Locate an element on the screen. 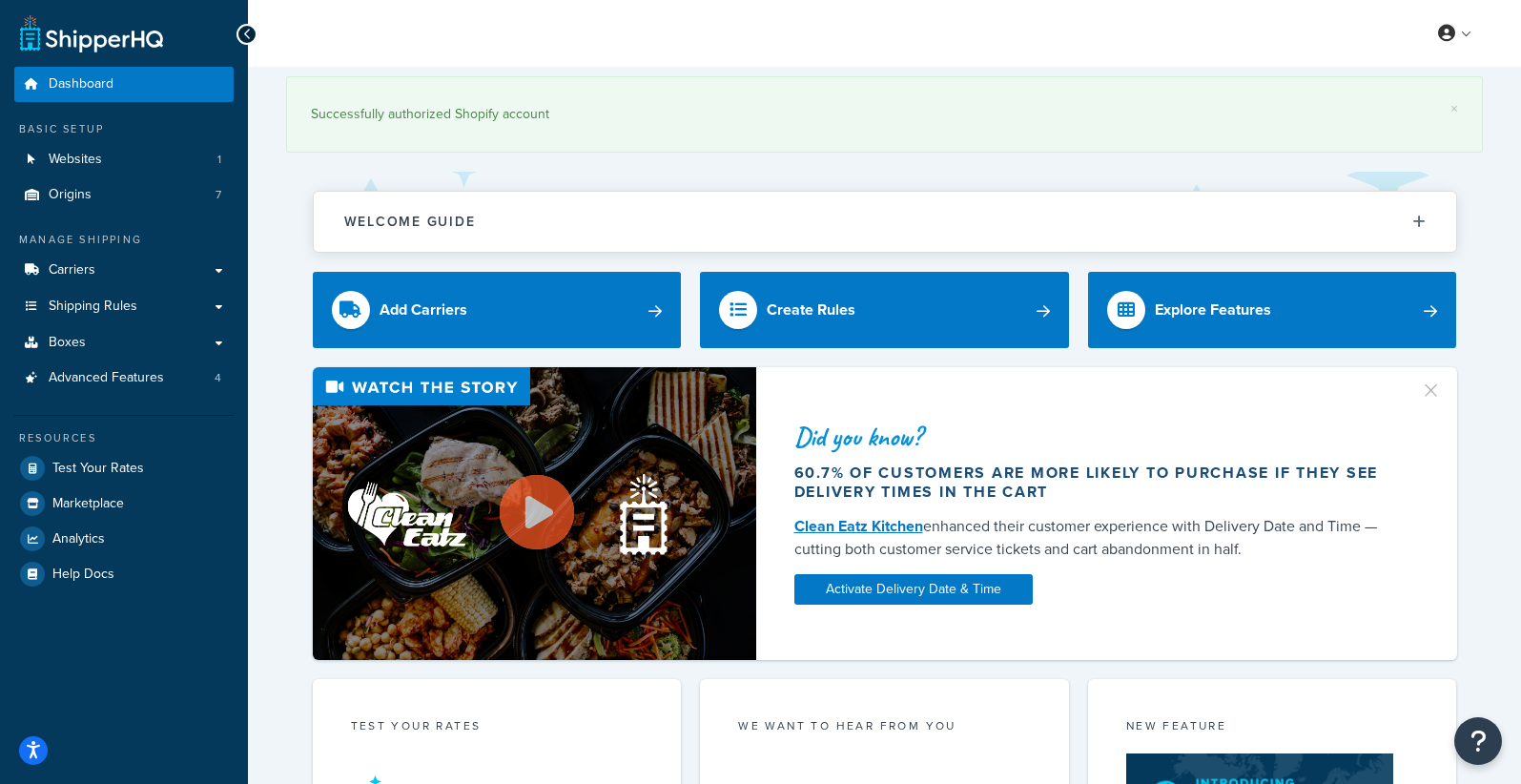 The width and height of the screenshot is (1521, 784). a: Add Carriers is located at coordinates (496, 310).